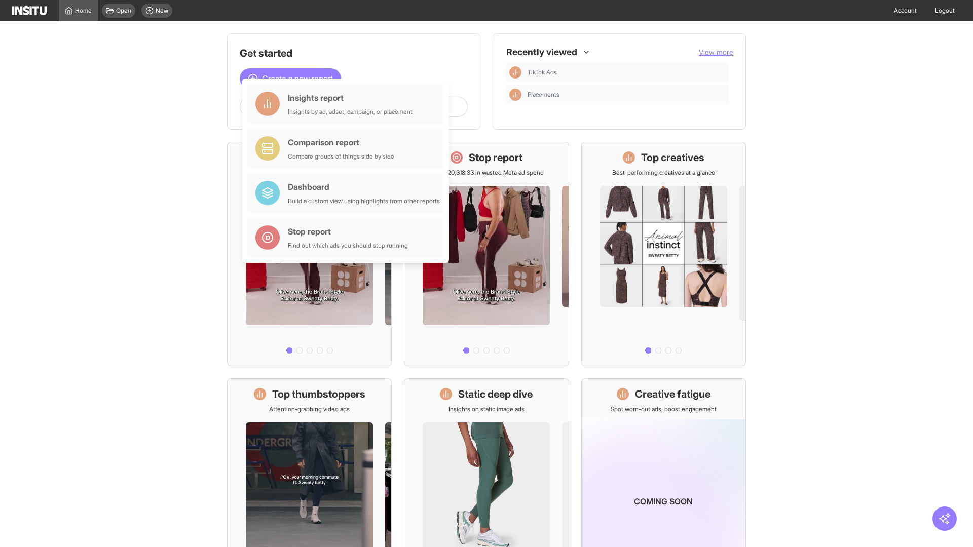  I want to click on p: Attention-grabbing video ads, so click(309, 409).